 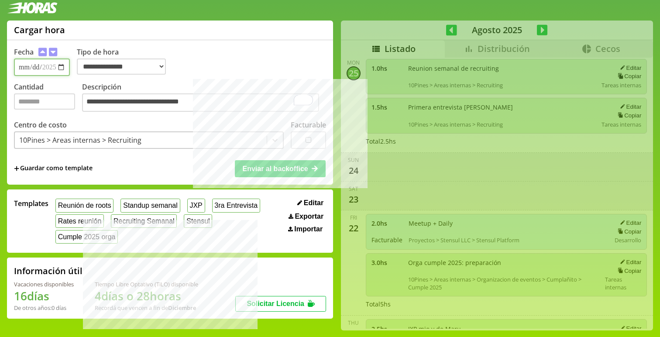 I want to click on span: Enviar al backoffice, so click(x=275, y=169).